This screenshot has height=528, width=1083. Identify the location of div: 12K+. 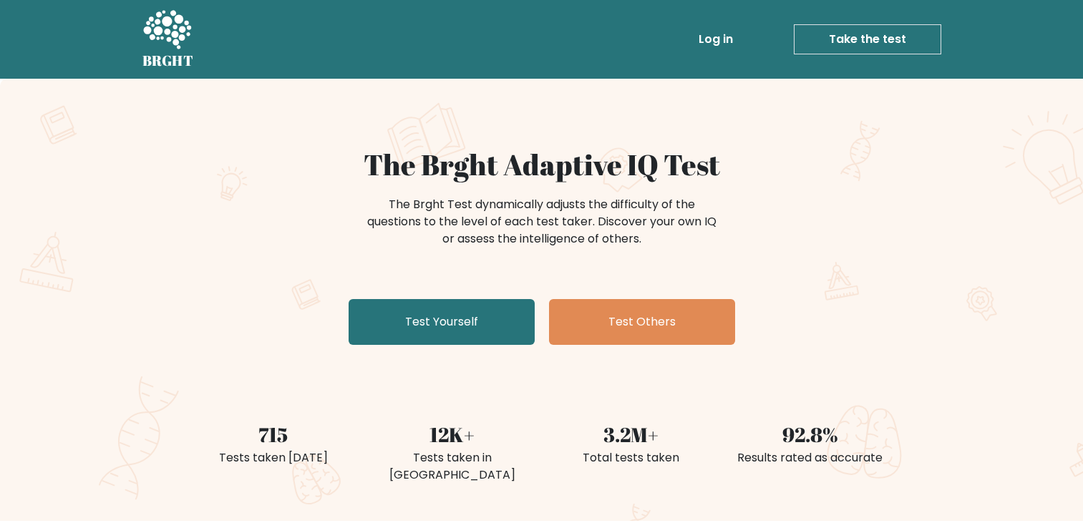
(452, 435).